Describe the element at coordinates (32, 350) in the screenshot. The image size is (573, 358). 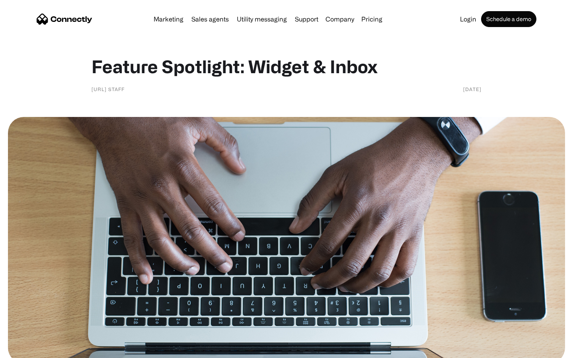
I see `ul: Language list` at that location.